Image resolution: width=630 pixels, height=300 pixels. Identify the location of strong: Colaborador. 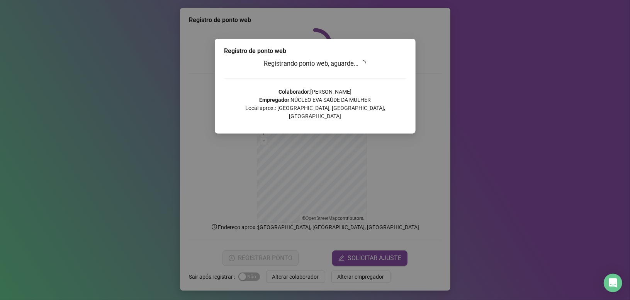
(294, 92).